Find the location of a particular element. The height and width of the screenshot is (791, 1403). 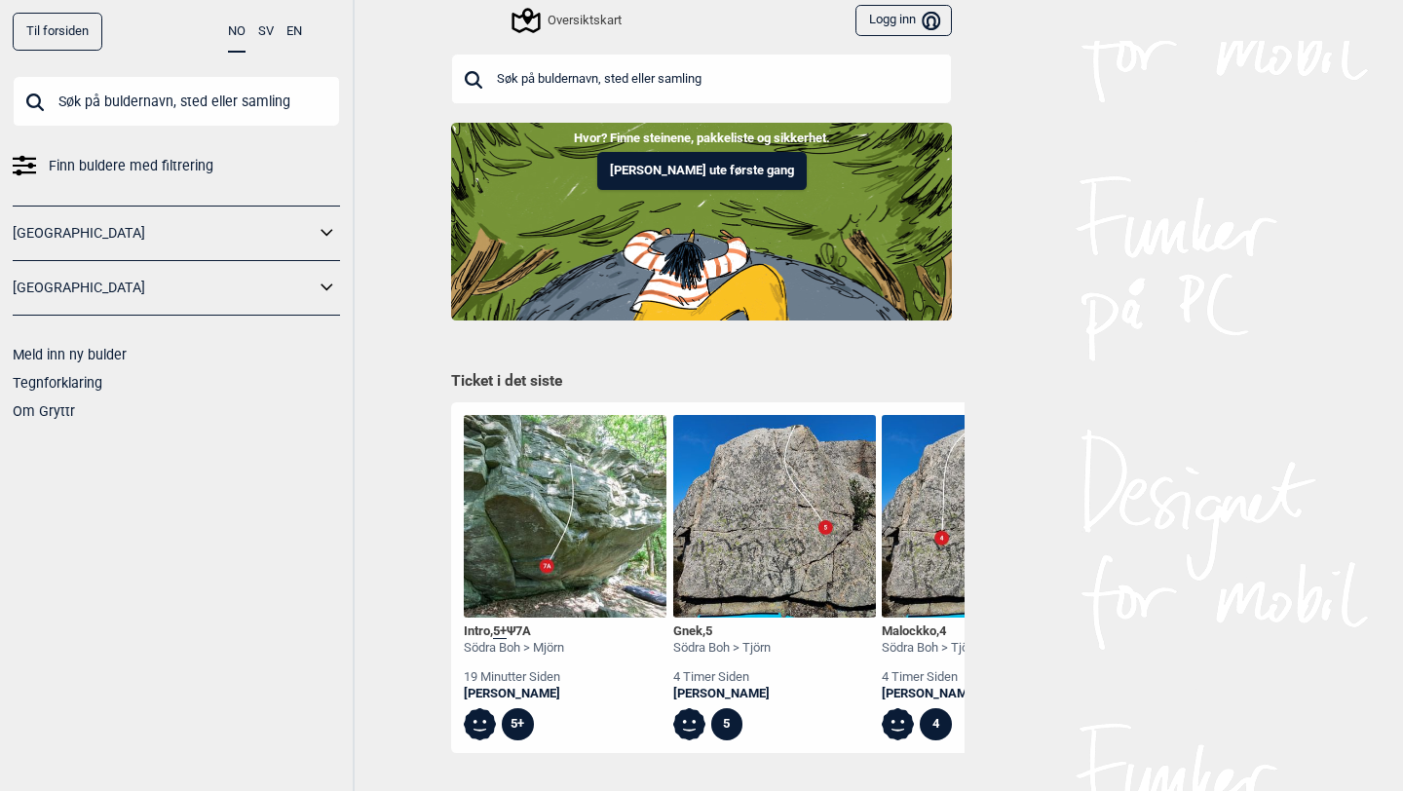

div: Intro , Ψ is located at coordinates (514, 631).